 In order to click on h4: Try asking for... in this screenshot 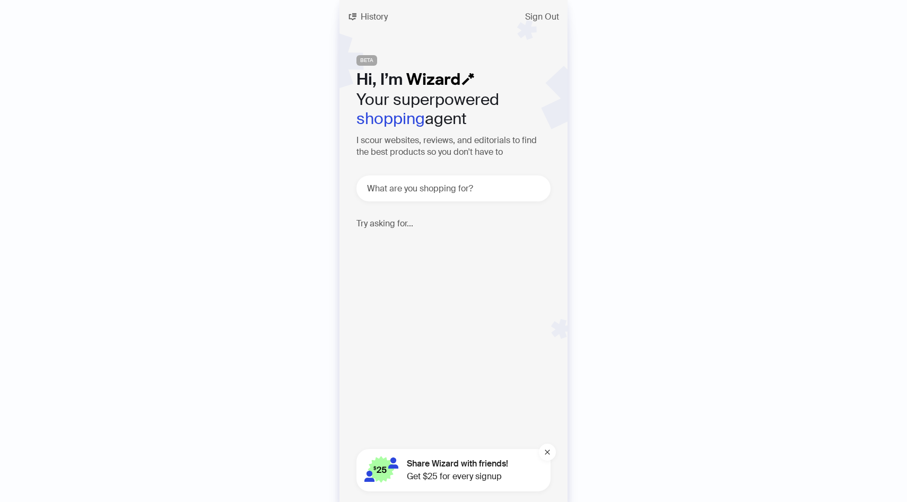, I will do `click(453, 223)`.